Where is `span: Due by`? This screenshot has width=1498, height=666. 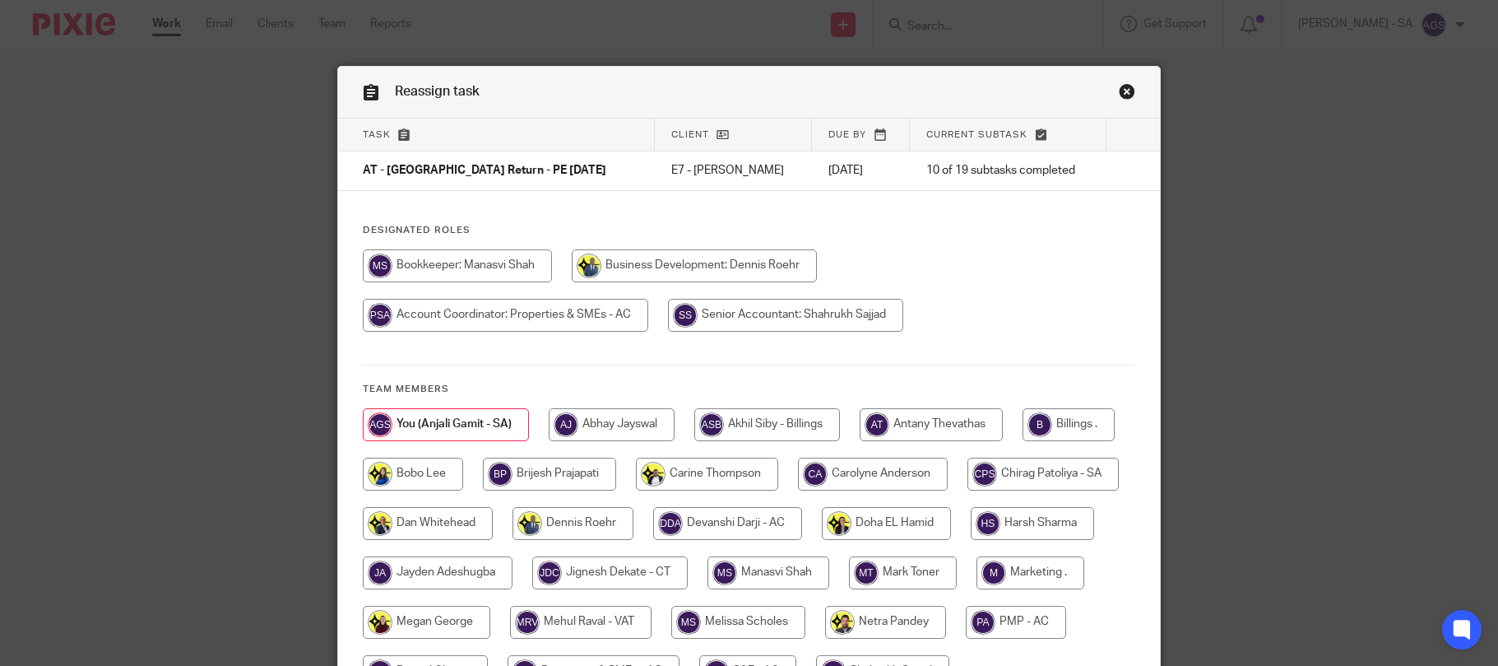
span: Due by is located at coordinates (847, 134).